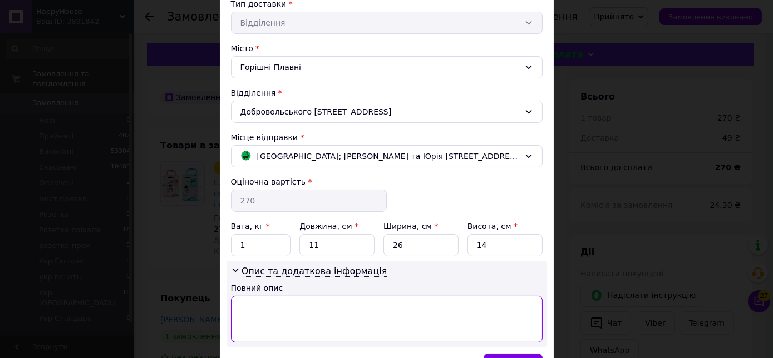 This screenshot has height=358, width=773. What do you see at coordinates (387, 67) in the screenshot?
I see `div: Горішні Плавні` at bounding box center [387, 67].